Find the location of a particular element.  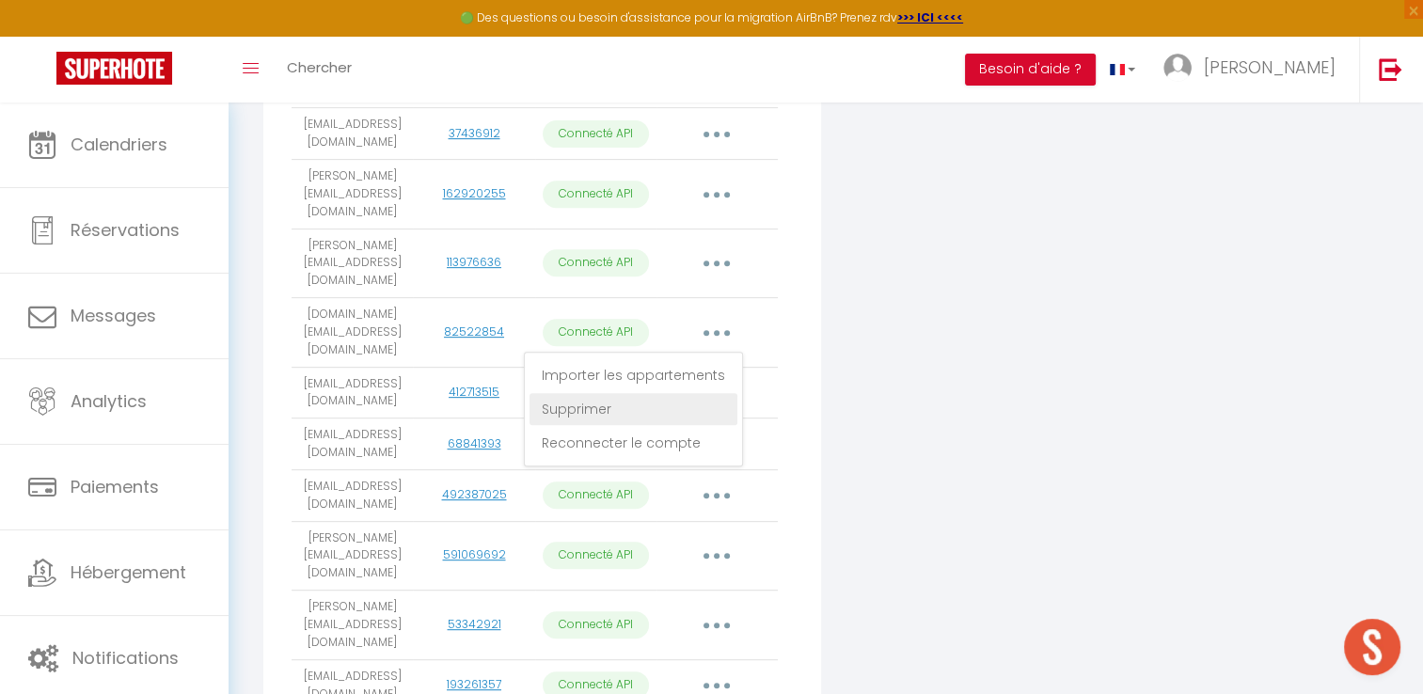

a: 68841393 is located at coordinates (473, 443).